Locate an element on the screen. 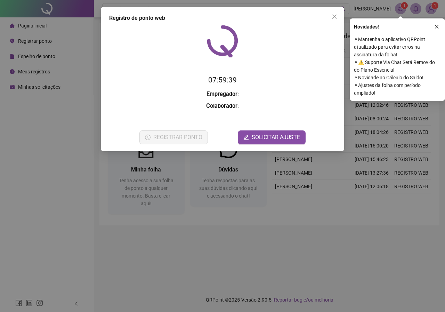 Image resolution: width=445 pixels, height=312 pixels. span: ⚬ Ajustes da folha com período ampliado! is located at coordinates (397, 89).